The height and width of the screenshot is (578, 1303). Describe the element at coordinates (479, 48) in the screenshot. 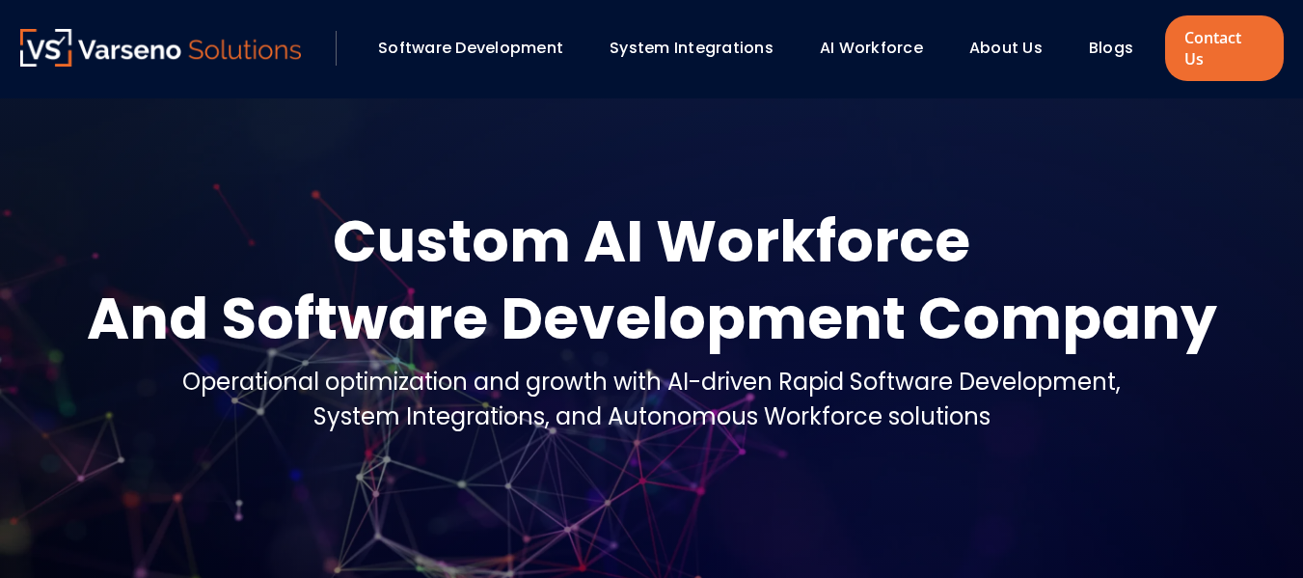

I see `div: Software Development` at that location.